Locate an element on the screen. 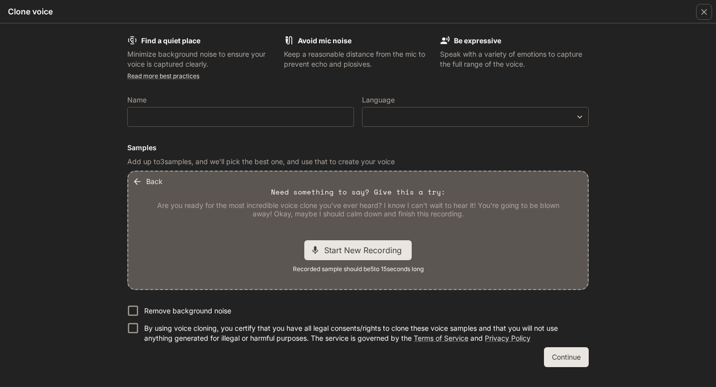  p: Minimize background noise to ensure your voice is captured clearly. is located at coordinates (201, 59).